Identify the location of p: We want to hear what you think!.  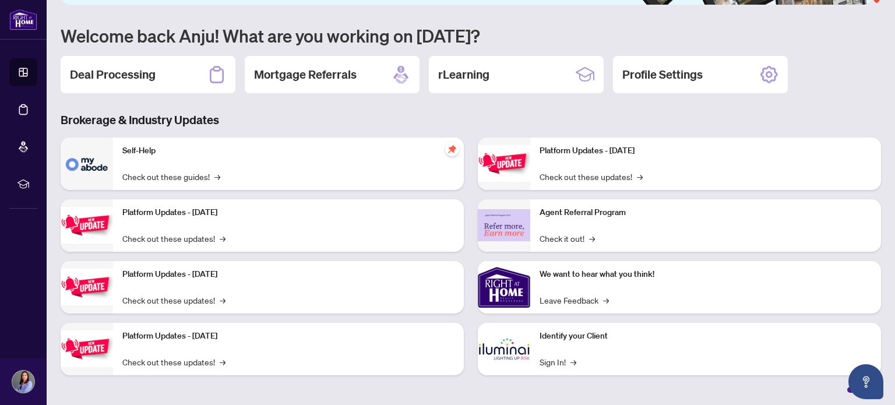
(705, 274).